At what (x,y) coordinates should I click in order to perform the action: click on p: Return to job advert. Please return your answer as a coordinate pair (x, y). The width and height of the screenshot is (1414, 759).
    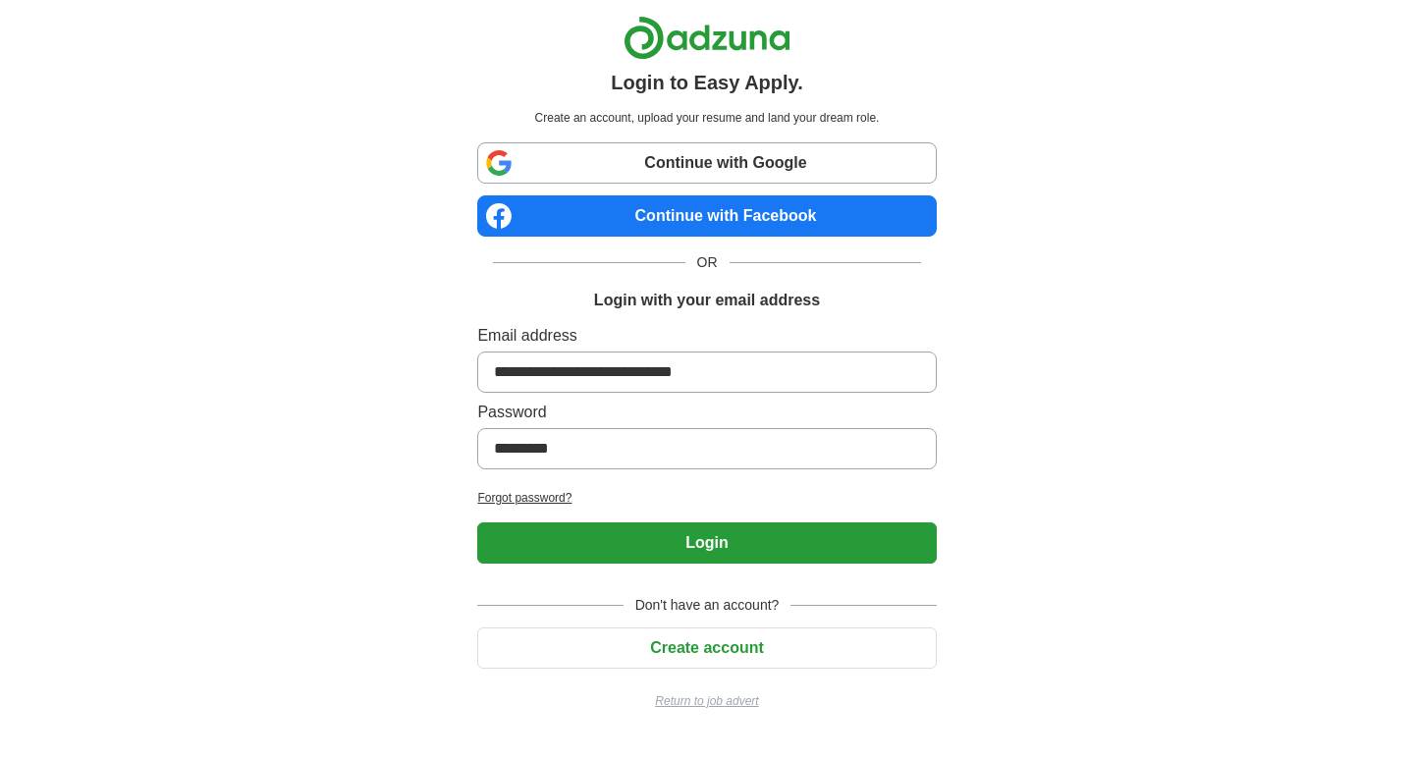
    Looking at the image, I should click on (706, 701).